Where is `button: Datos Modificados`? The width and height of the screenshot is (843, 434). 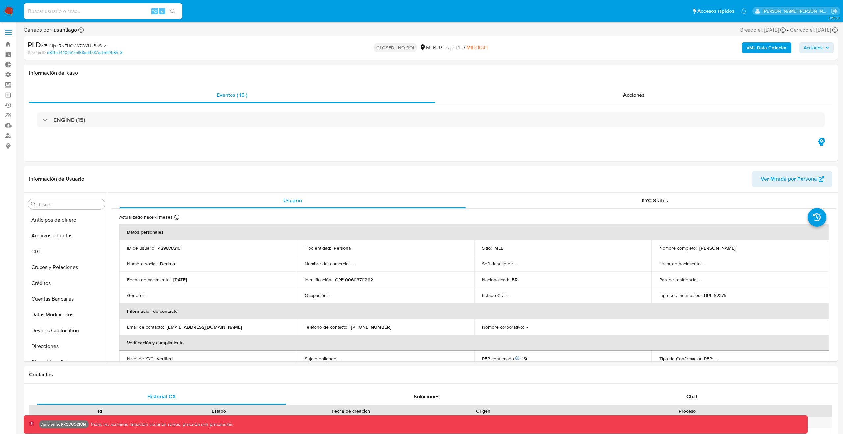
button: Datos Modificados is located at coordinates (67, 315).